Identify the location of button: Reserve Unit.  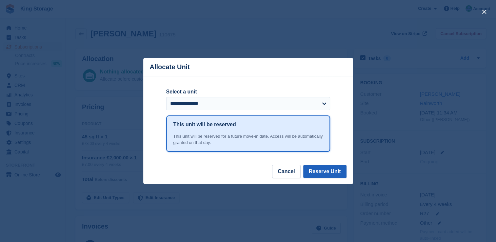
(325, 171).